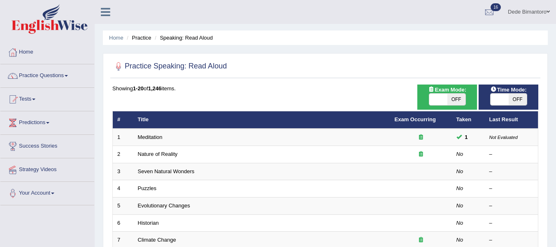  What do you see at coordinates (468, 120) in the screenshot?
I see `th: Taken` at bounding box center [468, 120].